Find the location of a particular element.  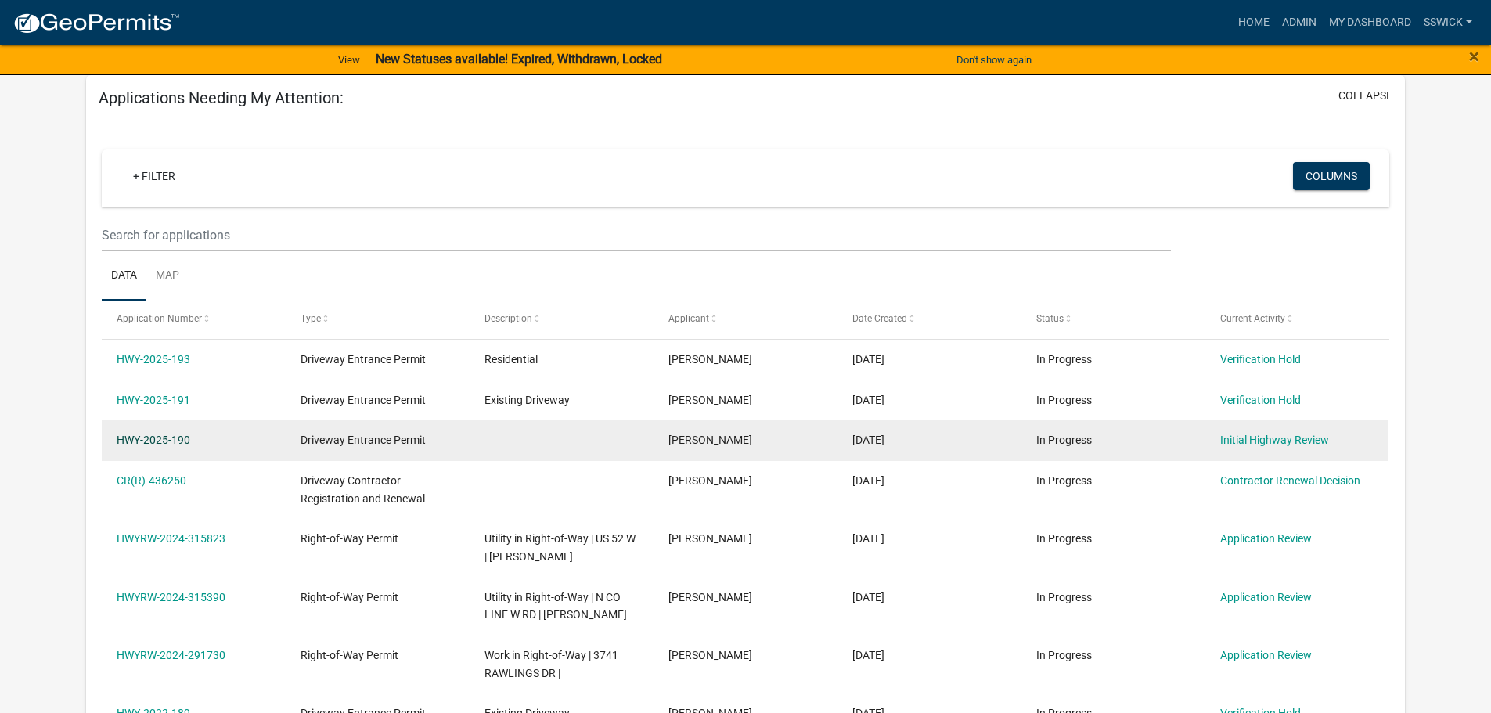

span: Description is located at coordinates (508, 319).